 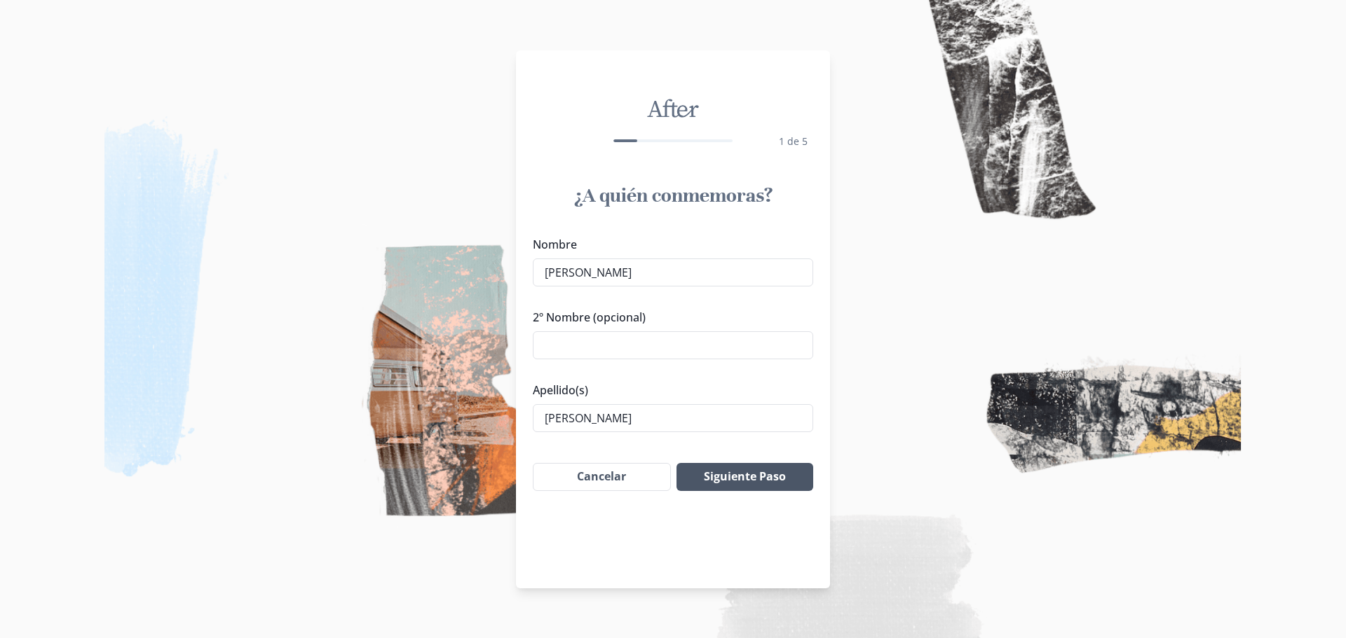 I want to click on label: 2º Nombre (opcional), so click(x=669, y=317).